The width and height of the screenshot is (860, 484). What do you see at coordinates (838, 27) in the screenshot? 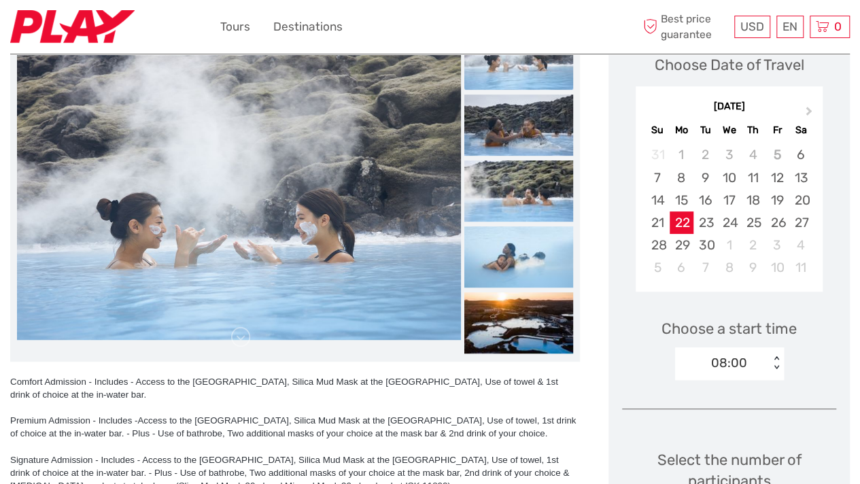
I see `span: 0` at bounding box center [838, 27].